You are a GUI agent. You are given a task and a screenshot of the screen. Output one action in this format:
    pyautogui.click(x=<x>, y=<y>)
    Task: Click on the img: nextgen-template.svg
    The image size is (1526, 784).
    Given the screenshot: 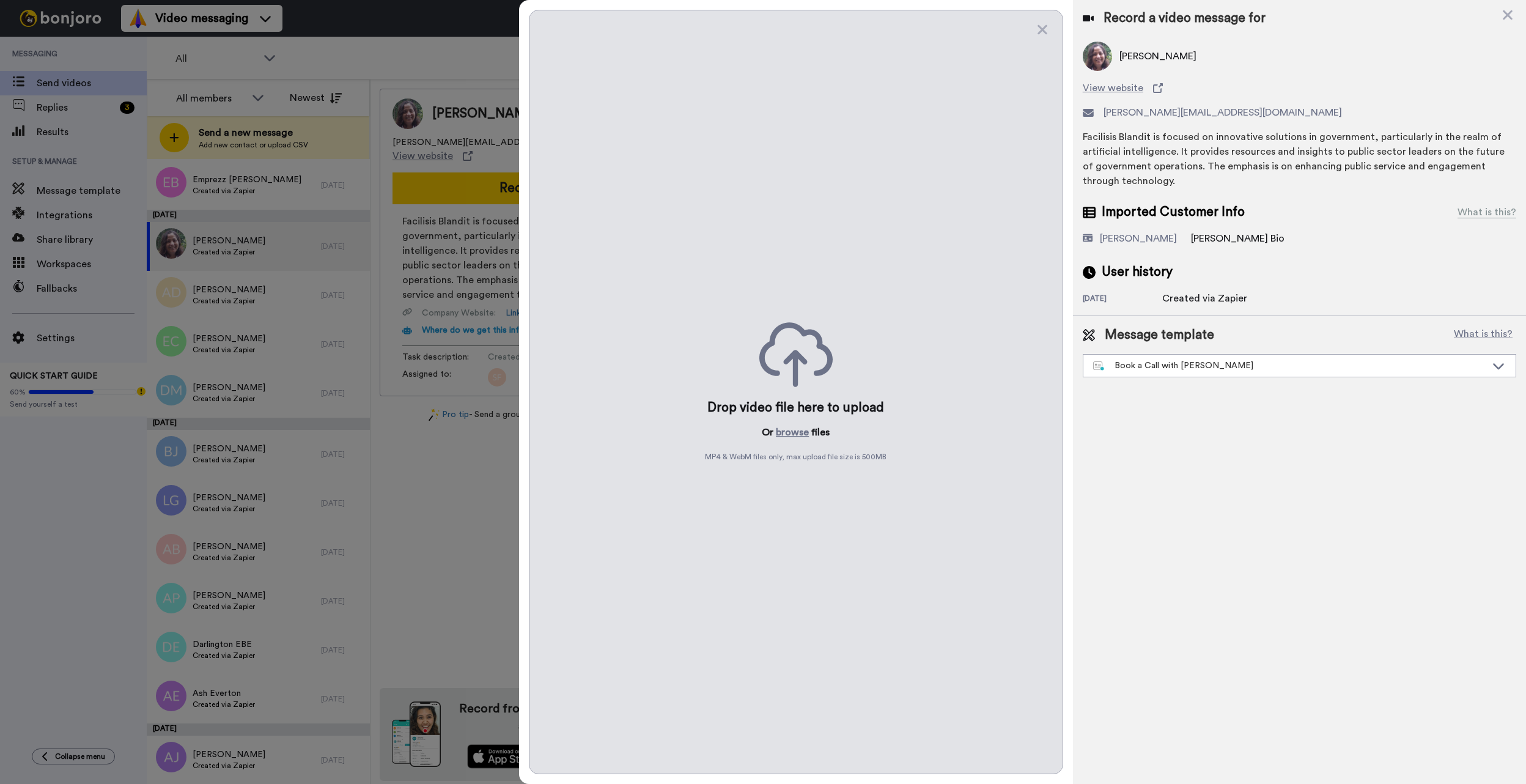 What is the action you would take?
    pyautogui.click(x=1099, y=366)
    